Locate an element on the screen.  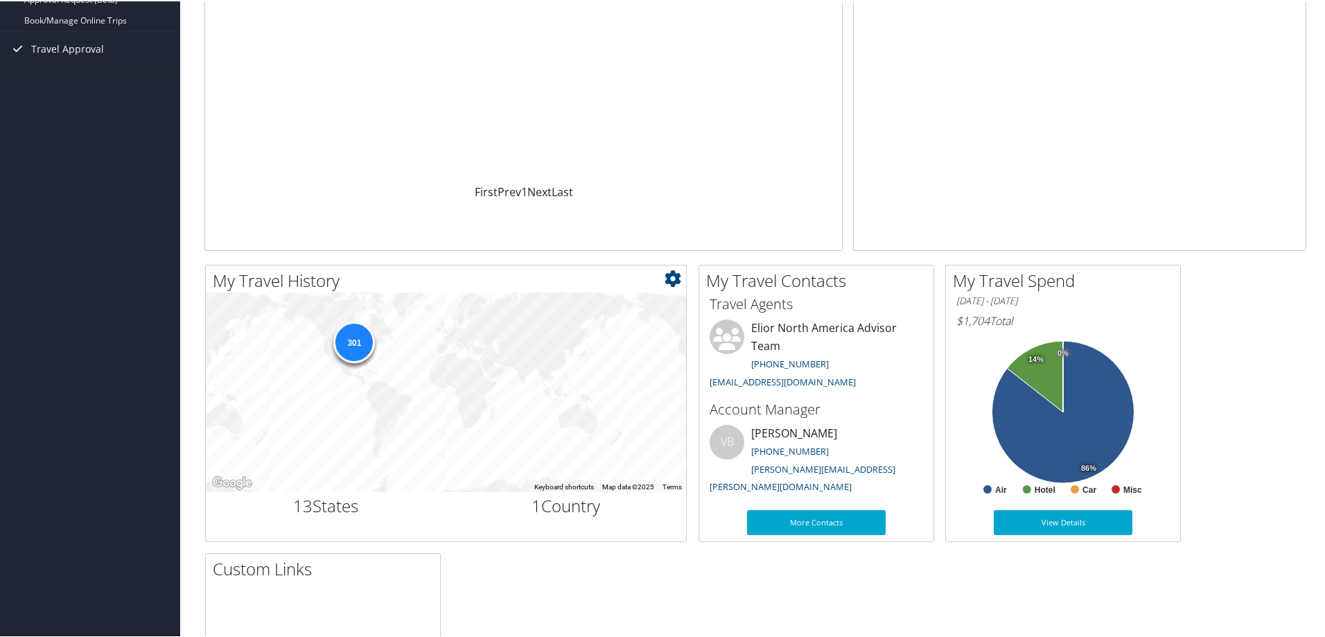
h3: Travel Agents is located at coordinates (816, 303).